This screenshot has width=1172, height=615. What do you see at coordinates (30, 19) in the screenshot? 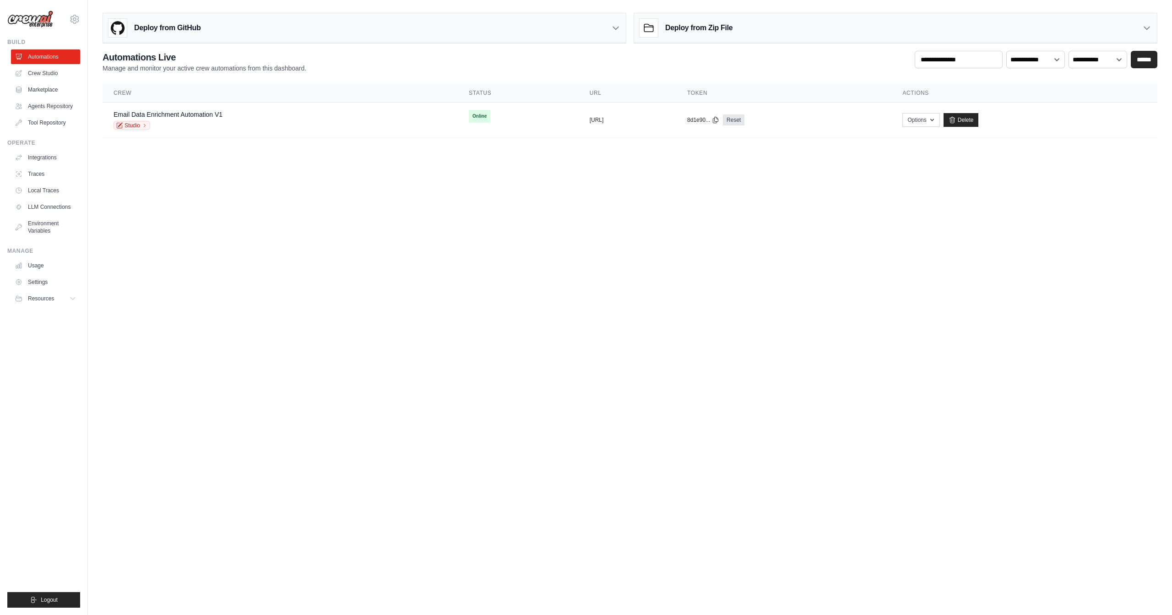
I see `img: Logo` at bounding box center [30, 19].